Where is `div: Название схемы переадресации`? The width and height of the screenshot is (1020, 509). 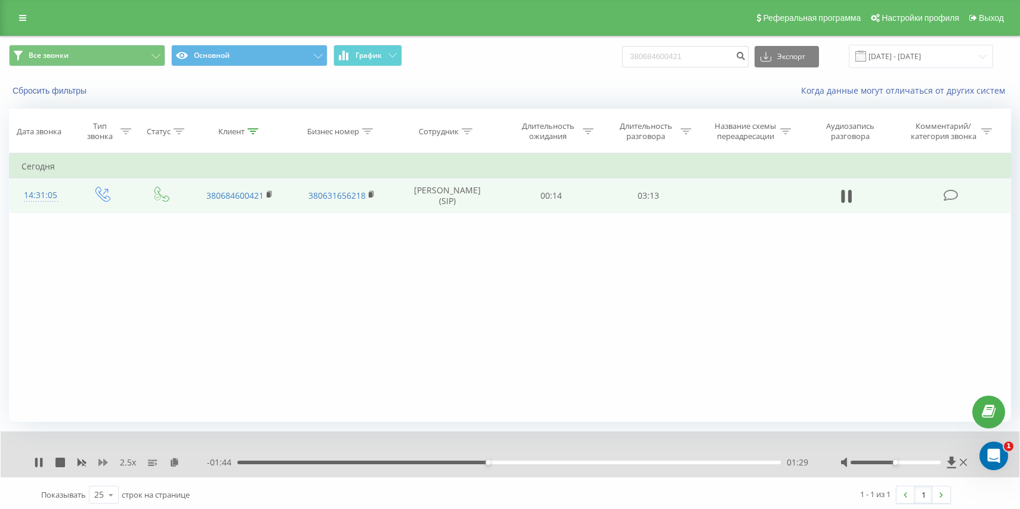
div: Название схемы переадресации is located at coordinates (745, 131).